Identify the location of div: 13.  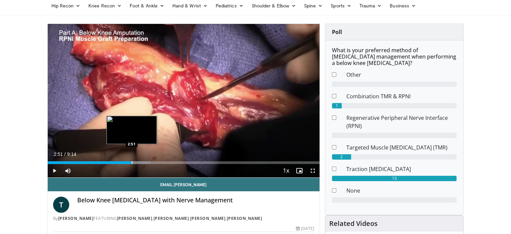
(394, 178).